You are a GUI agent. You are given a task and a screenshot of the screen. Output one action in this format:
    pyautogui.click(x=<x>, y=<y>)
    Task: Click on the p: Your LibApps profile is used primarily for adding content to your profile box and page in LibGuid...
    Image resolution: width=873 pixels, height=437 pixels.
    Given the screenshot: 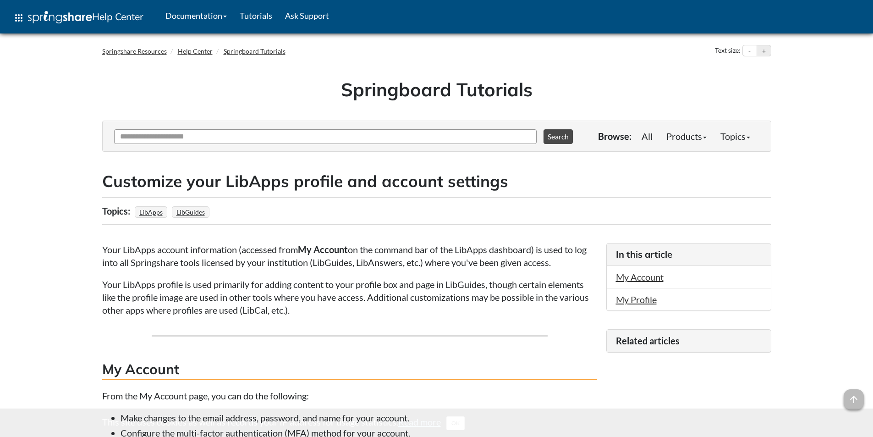 What is the action you would take?
    pyautogui.click(x=350, y=297)
    